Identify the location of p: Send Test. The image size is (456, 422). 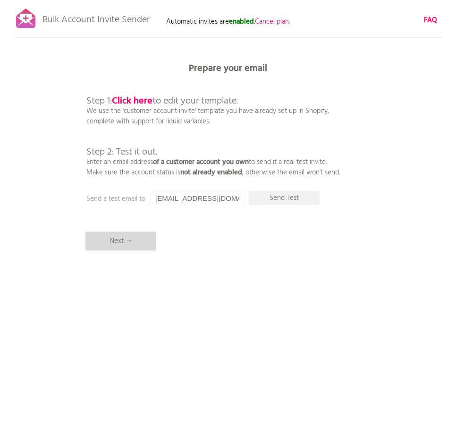
(284, 198).